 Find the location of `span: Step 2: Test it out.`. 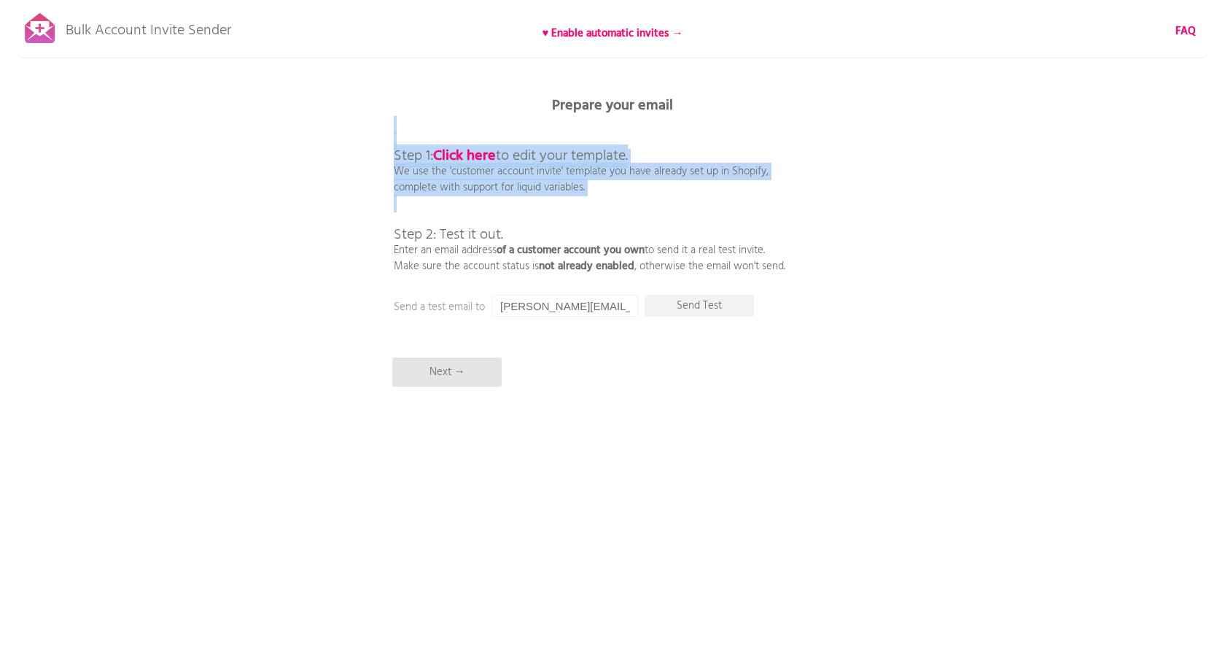

span: Step 2: Test it out. is located at coordinates (449, 235).